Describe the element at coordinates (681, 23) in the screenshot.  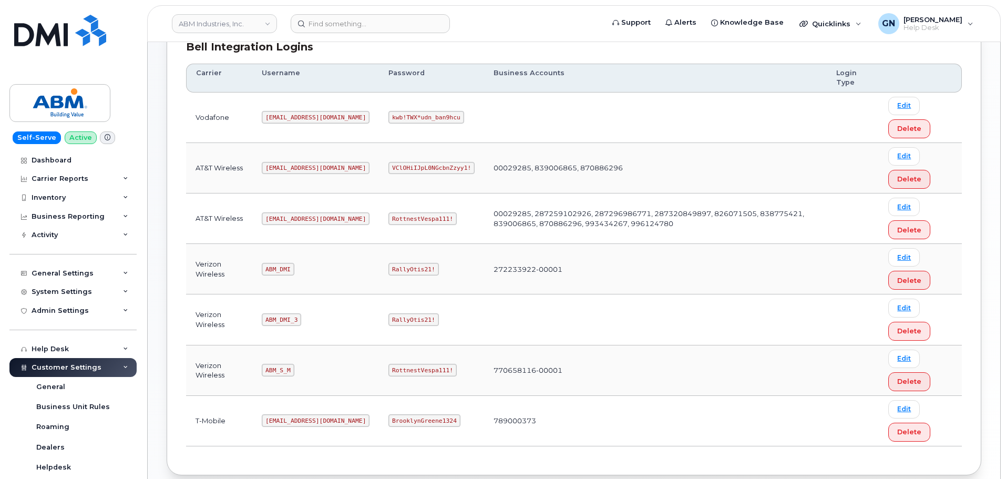
I see `a: Alerts` at that location.